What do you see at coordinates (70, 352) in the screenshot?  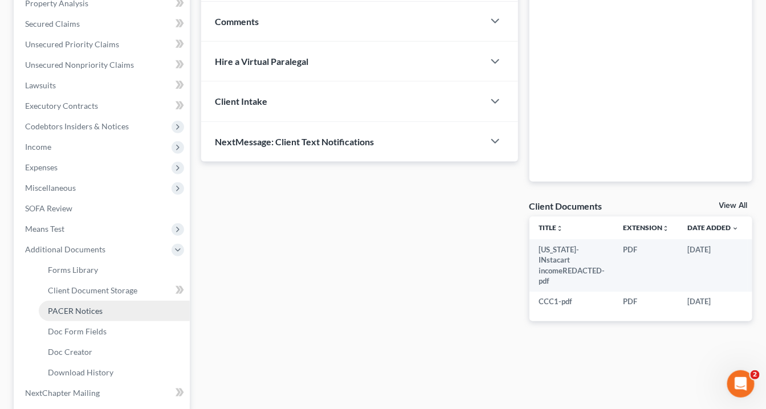 I see `span: Doc Creator` at bounding box center [70, 352].